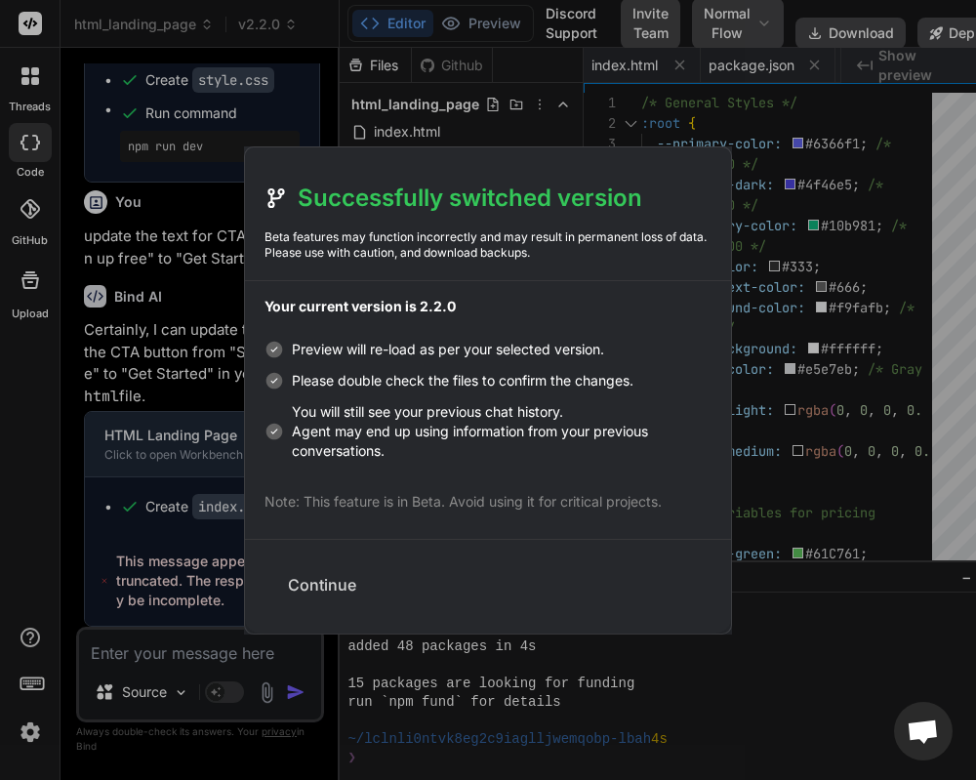  I want to click on button: Continue, so click(322, 585).